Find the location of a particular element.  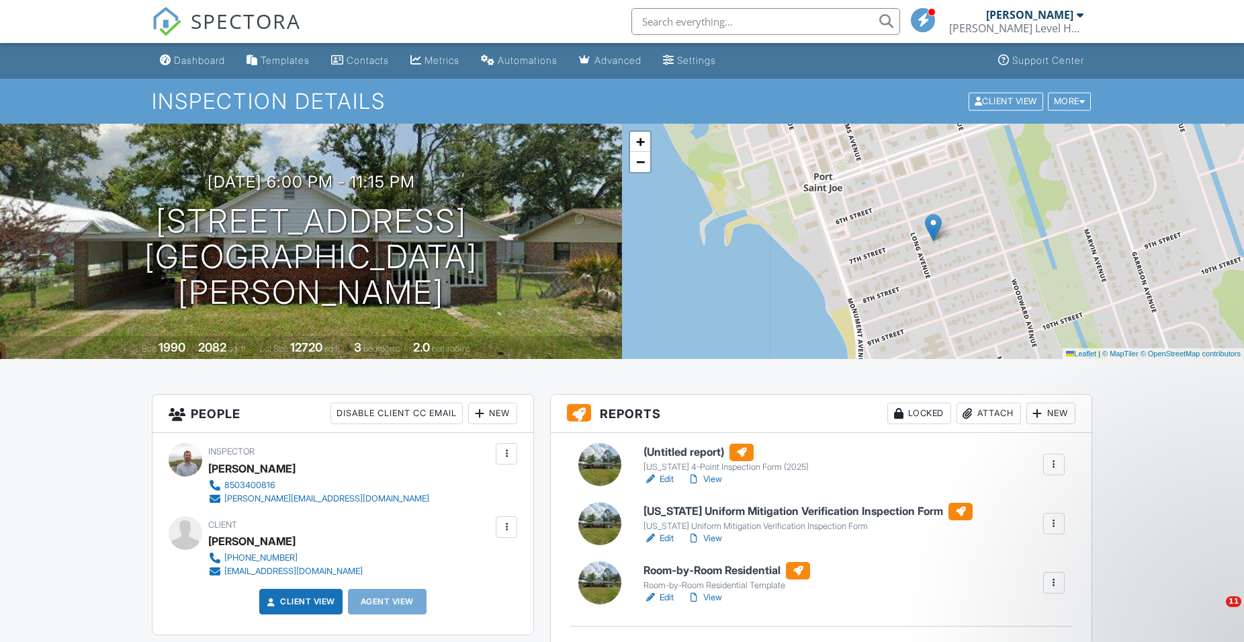

div: Settings is located at coordinates (697, 60).